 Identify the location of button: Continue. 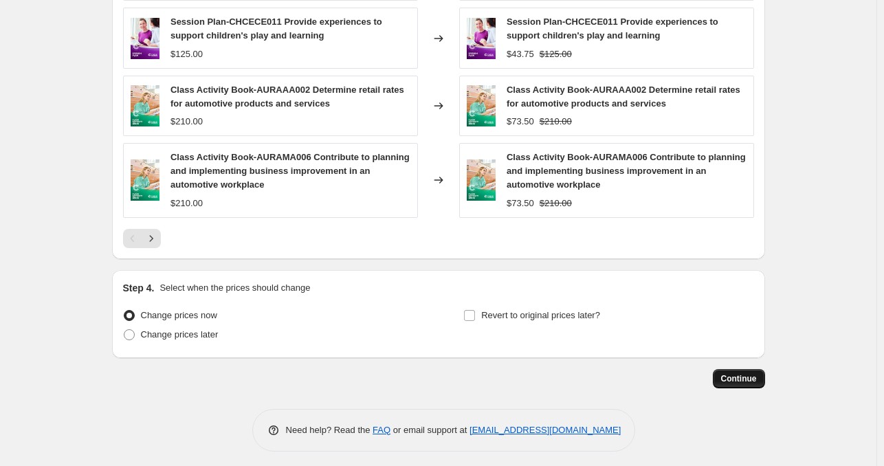
(739, 379).